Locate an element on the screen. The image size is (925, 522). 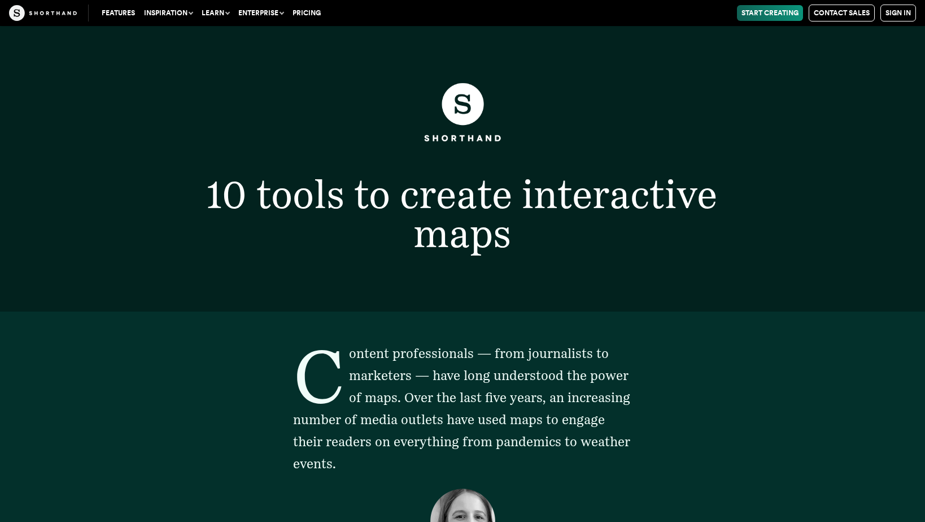
a: Features is located at coordinates (118, 13).